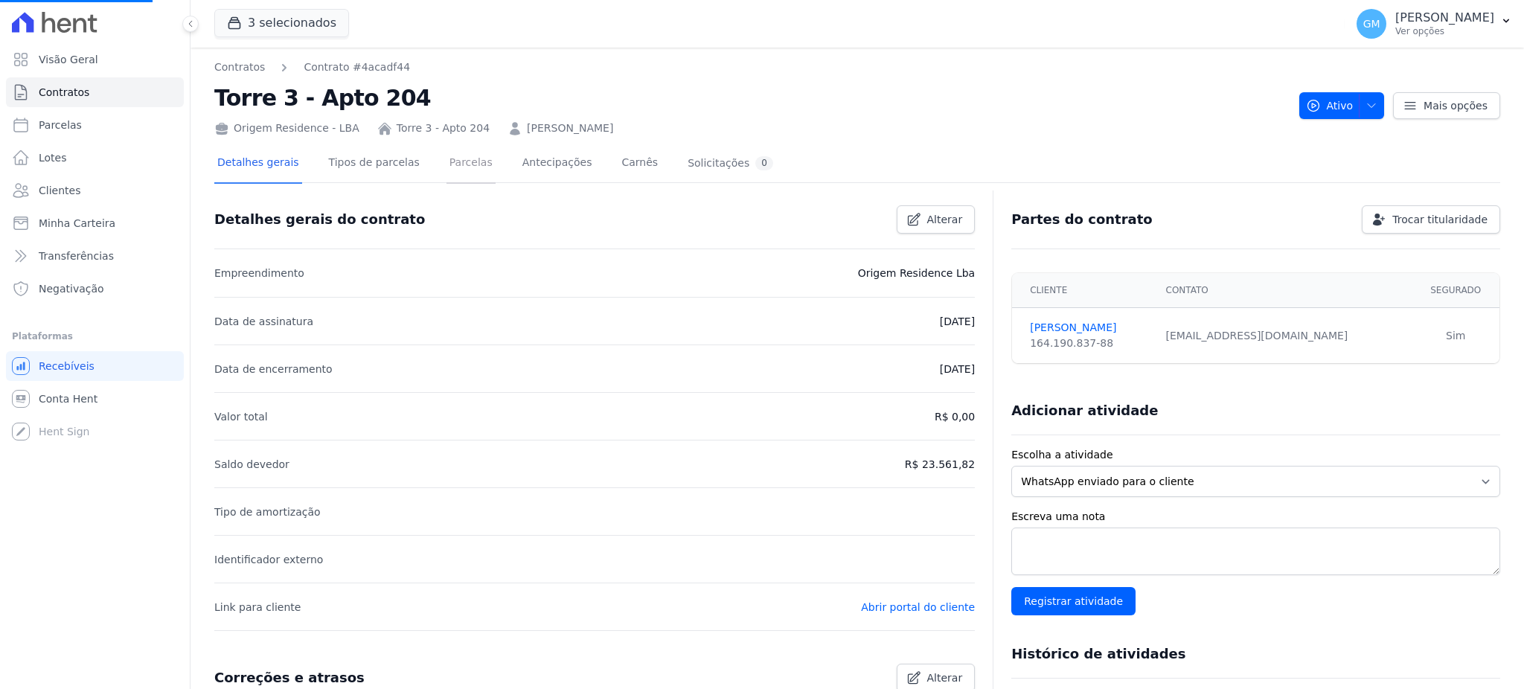 The width and height of the screenshot is (1524, 689). I want to click on p: Origem Residence Lba, so click(917, 273).